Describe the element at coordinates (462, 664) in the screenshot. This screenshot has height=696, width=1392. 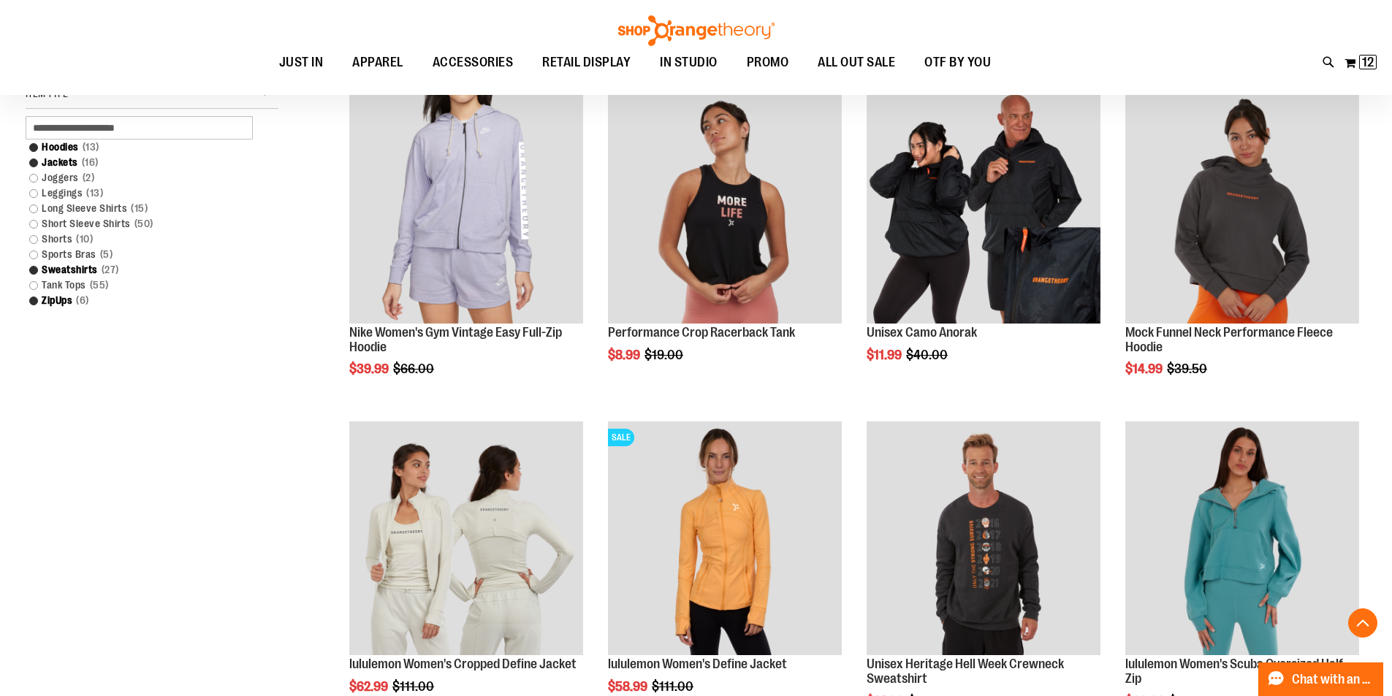
I see `a: lululemon Women's Cropped Define Jacket` at that location.